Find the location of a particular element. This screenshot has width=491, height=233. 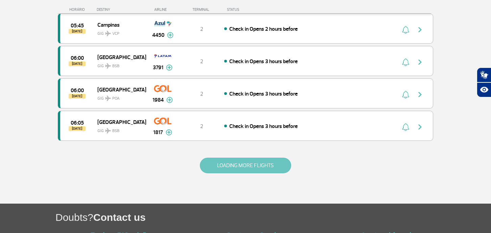

span: 2025-09-26 06:05:00 is located at coordinates (77, 123).